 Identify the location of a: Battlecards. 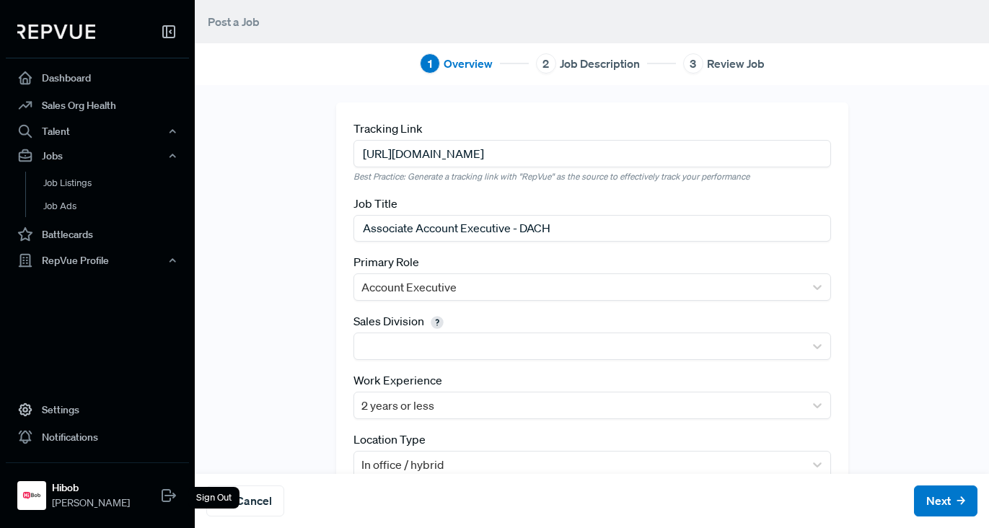
(97, 234).